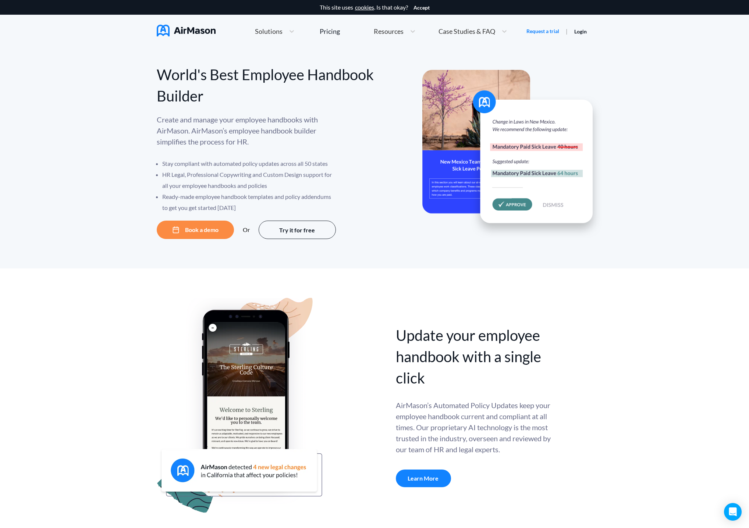  What do you see at coordinates (423, 478) in the screenshot?
I see `div: Learn More` at bounding box center [423, 478].